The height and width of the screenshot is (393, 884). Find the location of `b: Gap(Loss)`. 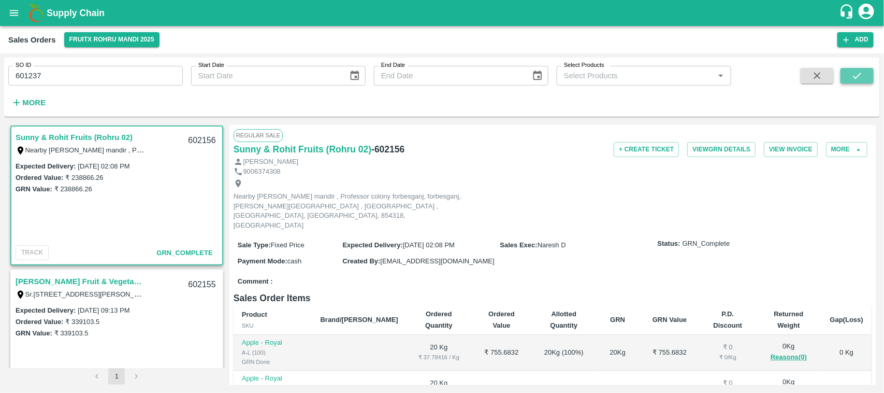

b: Gap(Loss) is located at coordinates (847, 319).